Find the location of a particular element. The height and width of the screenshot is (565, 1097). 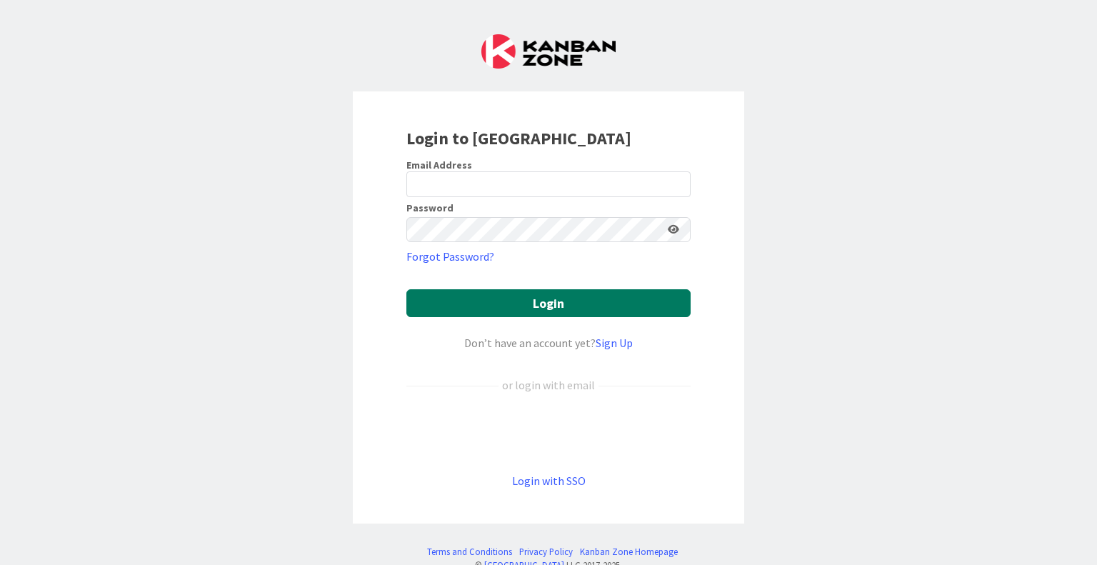

img: Kanban Zone is located at coordinates (549, 51).